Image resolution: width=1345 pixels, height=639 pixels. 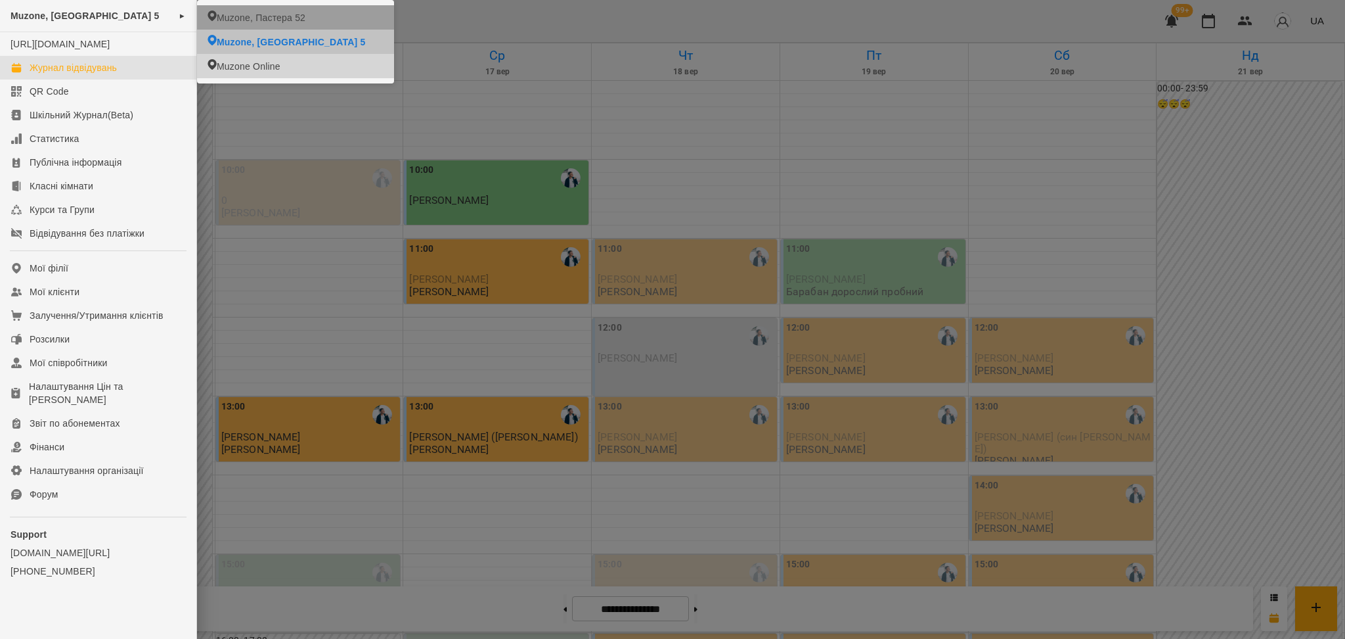 What do you see at coordinates (49, 268) in the screenshot?
I see `div: Мої філії` at bounding box center [49, 268].